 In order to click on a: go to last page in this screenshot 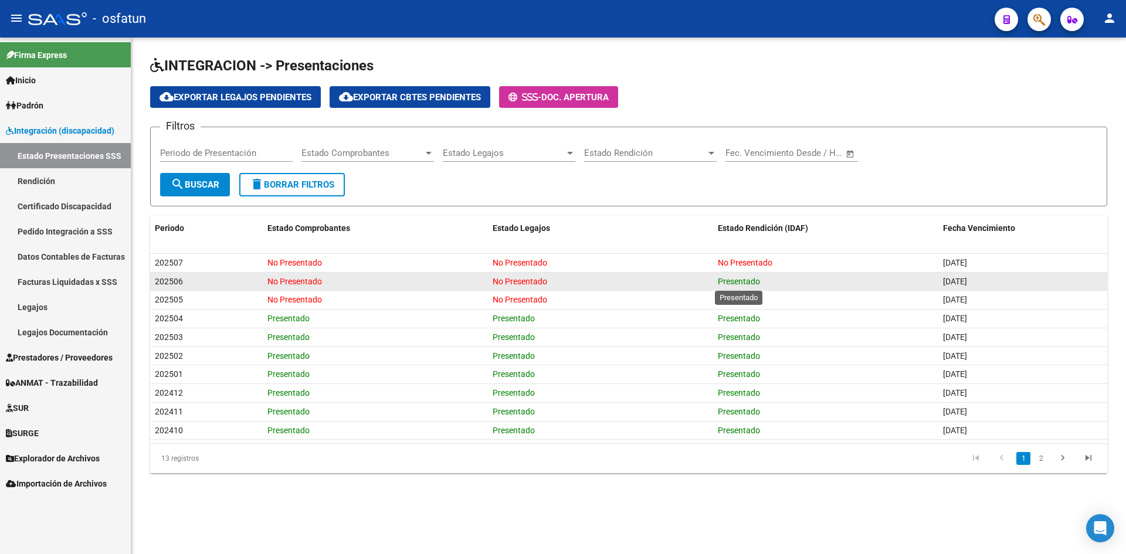, I will do `click(1088, 459)`.